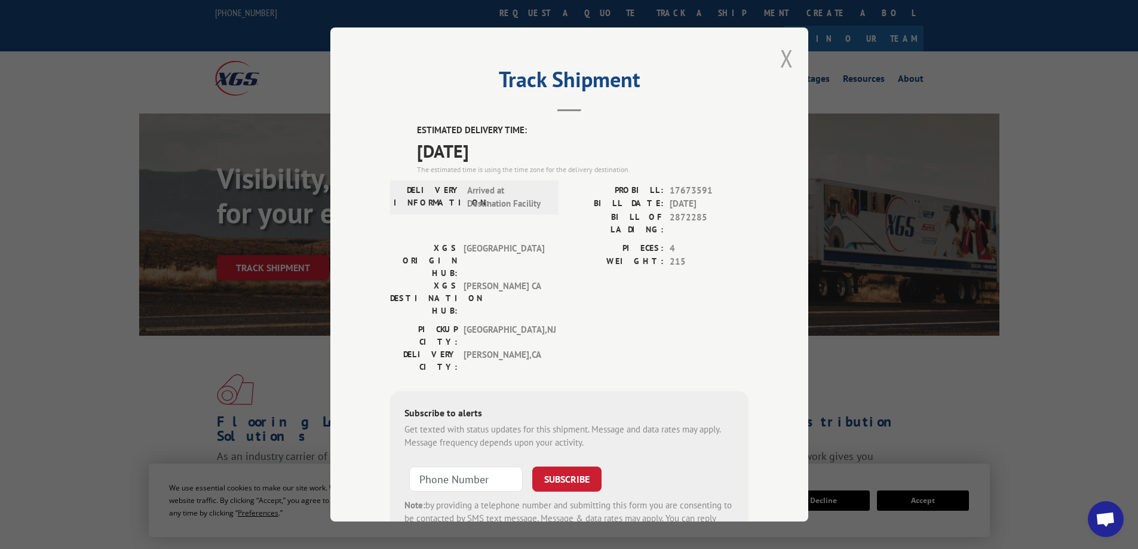 The width and height of the screenshot is (1138, 549). Describe the element at coordinates (466, 479) in the screenshot. I see `input: Phone Number` at that location.